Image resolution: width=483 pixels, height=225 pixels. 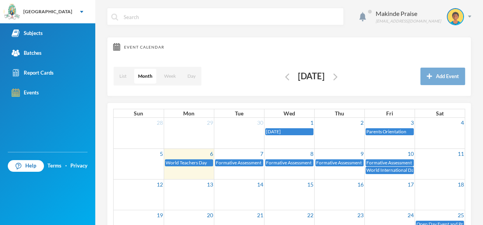 What do you see at coordinates (461, 154) in the screenshot?
I see `a: 11` at bounding box center [461, 154].